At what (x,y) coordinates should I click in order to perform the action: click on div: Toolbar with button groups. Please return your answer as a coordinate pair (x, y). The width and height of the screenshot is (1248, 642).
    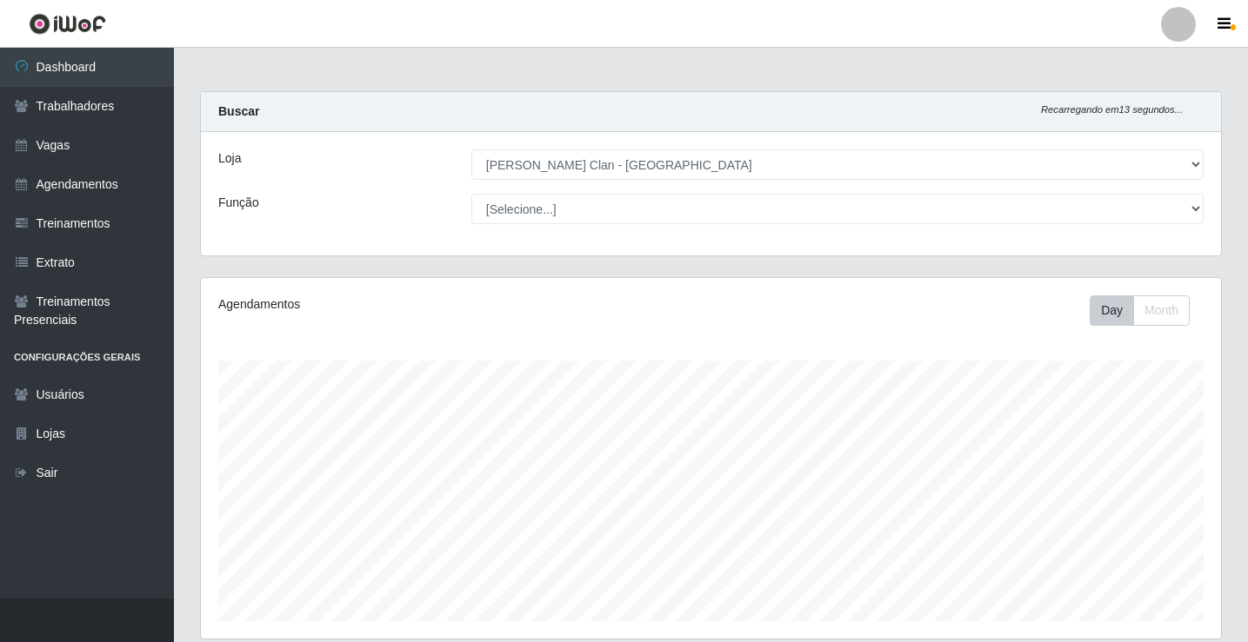
    Looking at the image, I should click on (1146, 310).